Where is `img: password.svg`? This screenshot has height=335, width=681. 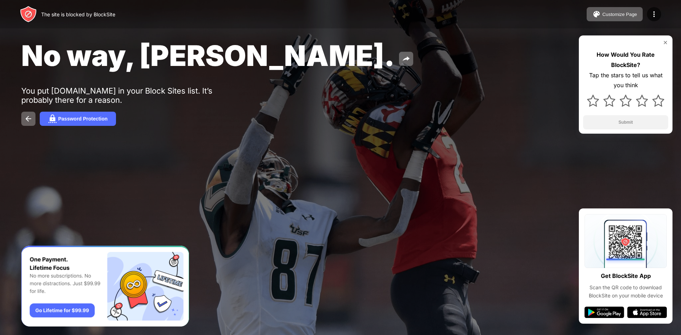
img: password.svg is located at coordinates (53, 119).